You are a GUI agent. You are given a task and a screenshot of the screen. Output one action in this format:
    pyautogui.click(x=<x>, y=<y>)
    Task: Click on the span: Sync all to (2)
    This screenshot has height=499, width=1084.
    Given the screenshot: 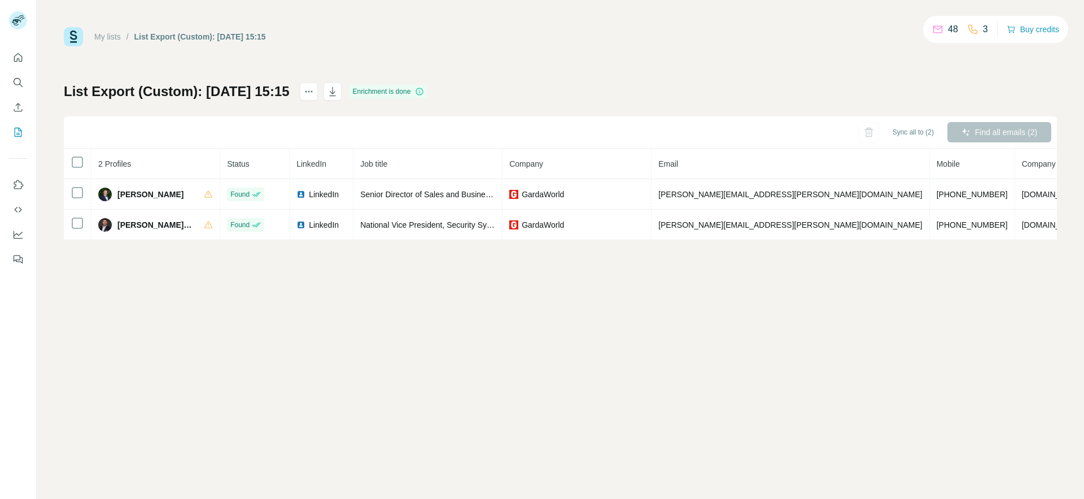 What is the action you would take?
    pyautogui.click(x=913, y=132)
    